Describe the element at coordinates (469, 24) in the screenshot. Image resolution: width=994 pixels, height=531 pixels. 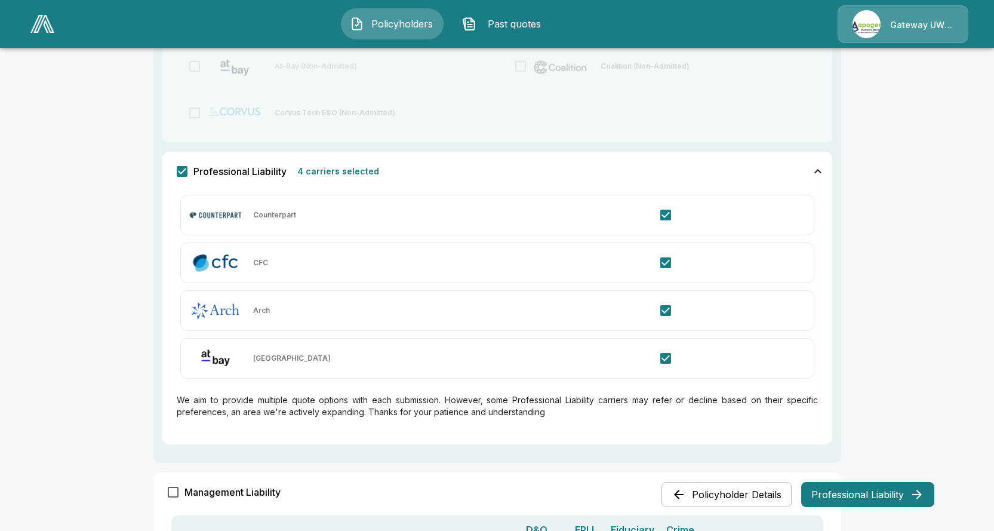
I see `img: Past quotes Icon` at that location.